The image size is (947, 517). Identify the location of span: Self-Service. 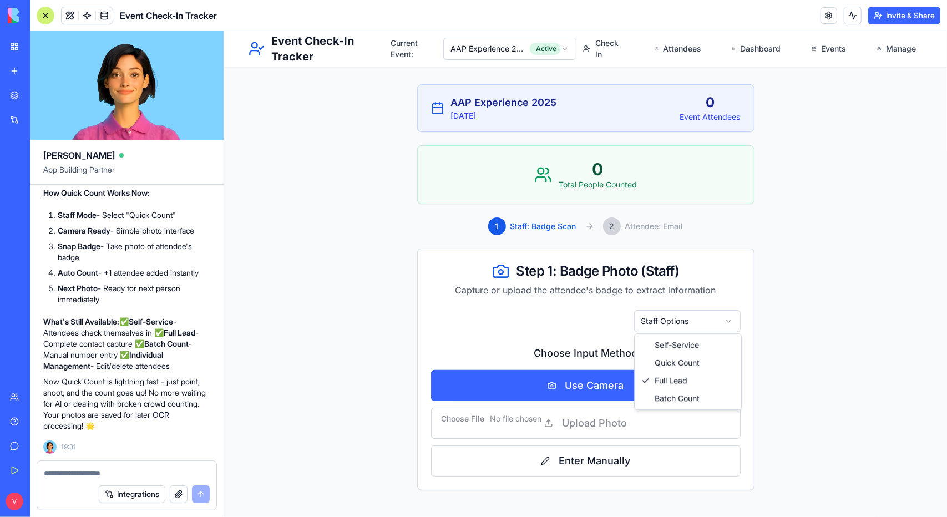
(453, 314).